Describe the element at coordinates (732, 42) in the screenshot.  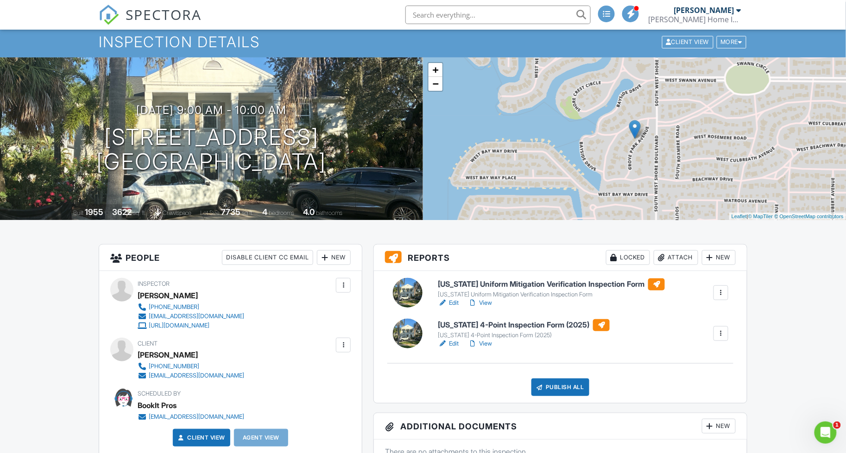
I see `div: More` at that location.